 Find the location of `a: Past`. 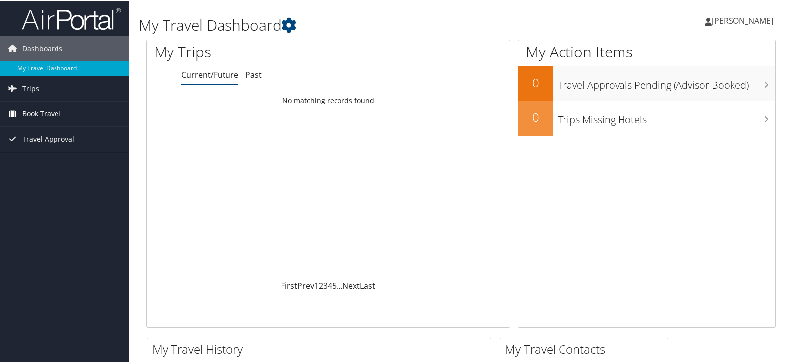

a: Past is located at coordinates (253, 74).